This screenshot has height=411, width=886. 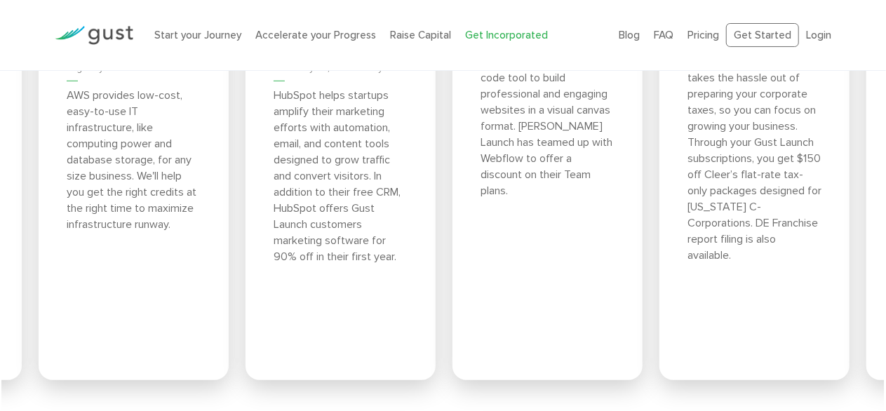 What do you see at coordinates (547, 126) in the screenshot?
I see `p: Webflow provides a no-code tool to build professional and engaging websites in a visual canvas fo...` at bounding box center [547, 126].